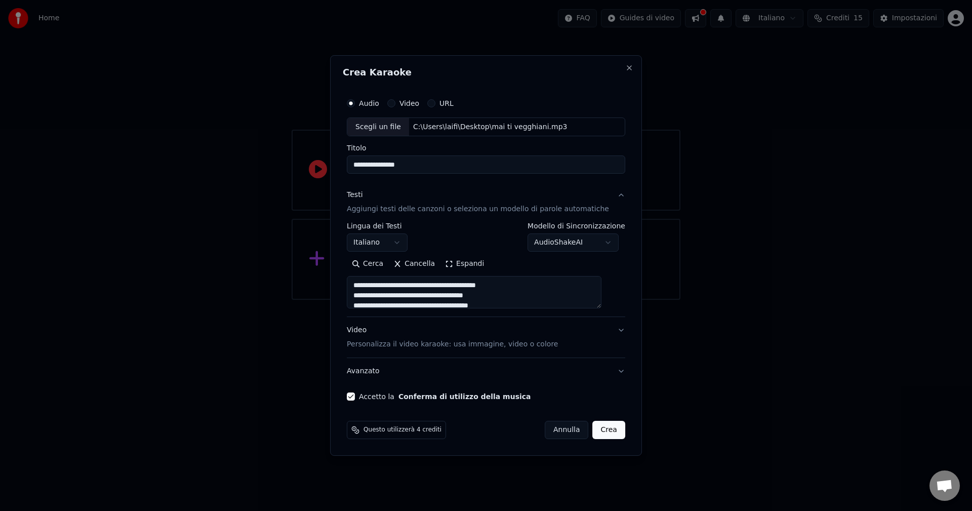  Describe the element at coordinates (609, 430) in the screenshot. I see `button: Crea` at that location.